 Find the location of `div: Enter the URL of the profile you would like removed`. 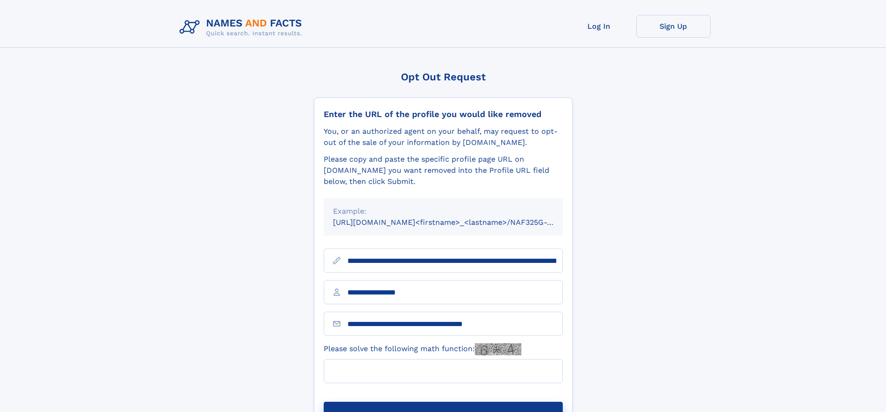

div: Enter the URL of the profile you would like removed is located at coordinates (443, 114).